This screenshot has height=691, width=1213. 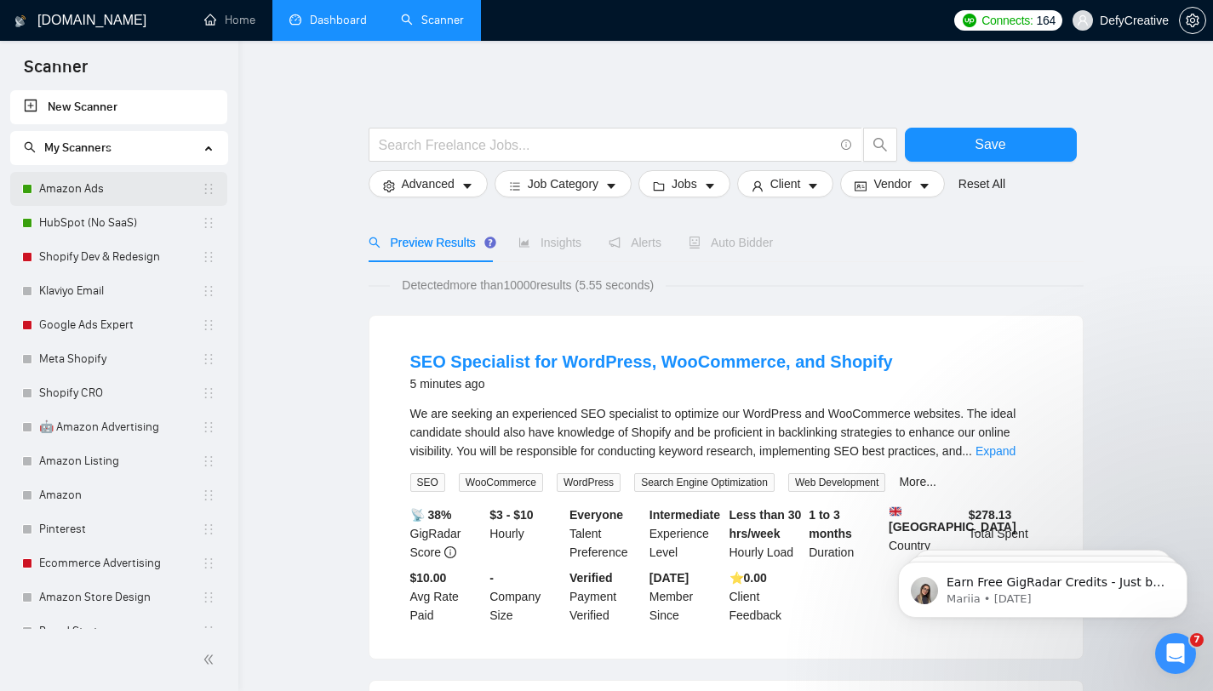 I want to click on span: Alerts, so click(x=635, y=243).